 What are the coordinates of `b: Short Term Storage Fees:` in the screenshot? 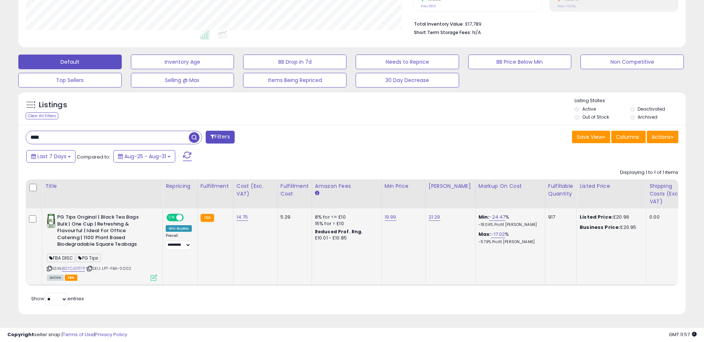 It's located at (442, 32).